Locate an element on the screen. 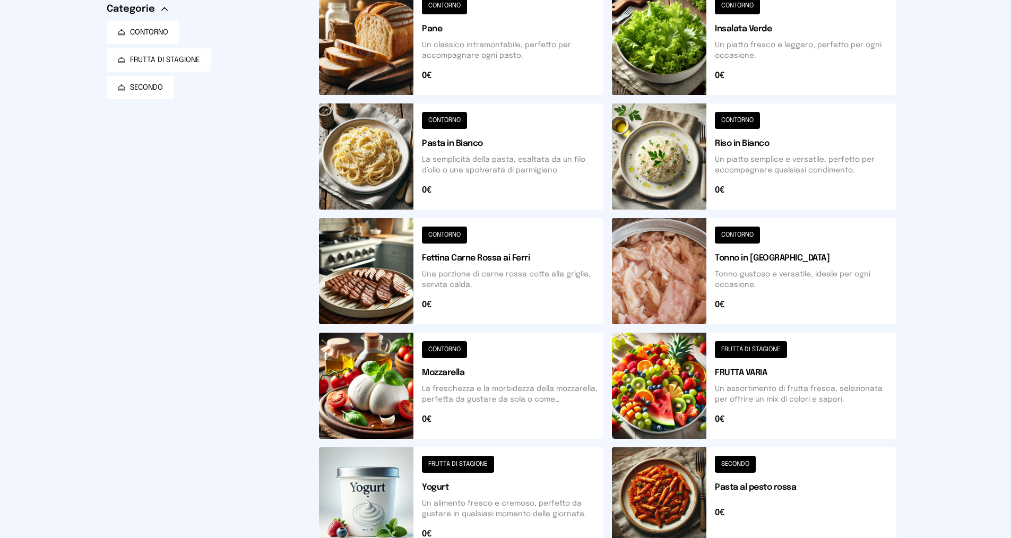 Image resolution: width=1011 pixels, height=538 pixels. span: SECONDO is located at coordinates (146, 88).